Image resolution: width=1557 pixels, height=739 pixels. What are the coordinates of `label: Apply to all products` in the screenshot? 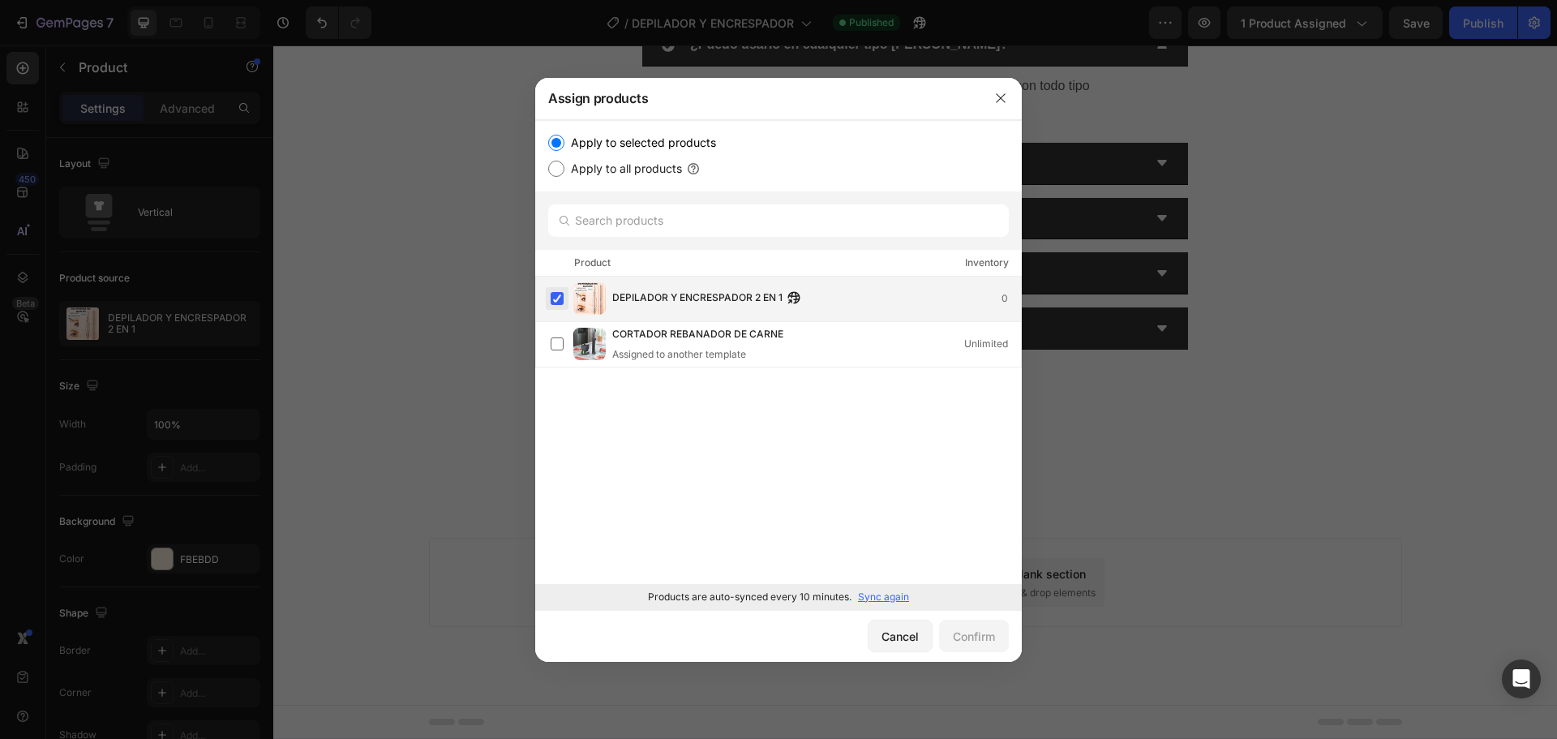 It's located at (623, 169).